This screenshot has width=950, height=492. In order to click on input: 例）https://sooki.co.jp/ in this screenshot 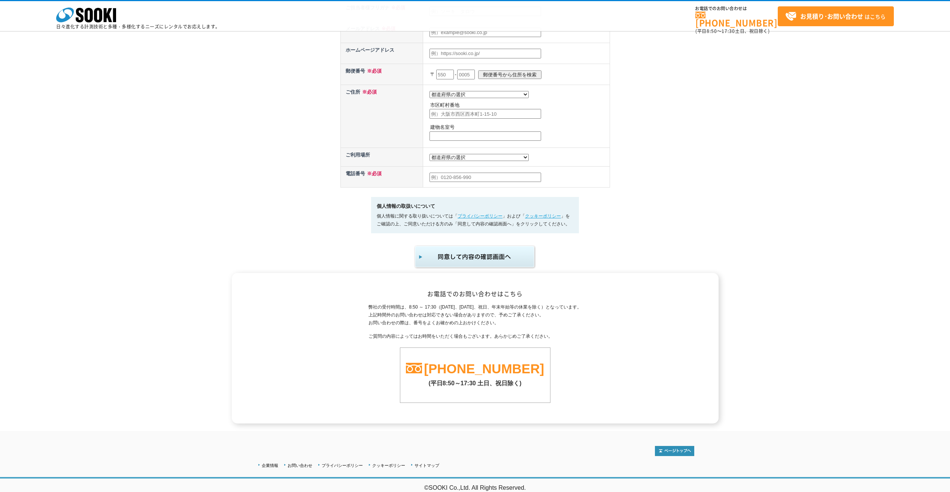, I will do `click(485, 54)`.